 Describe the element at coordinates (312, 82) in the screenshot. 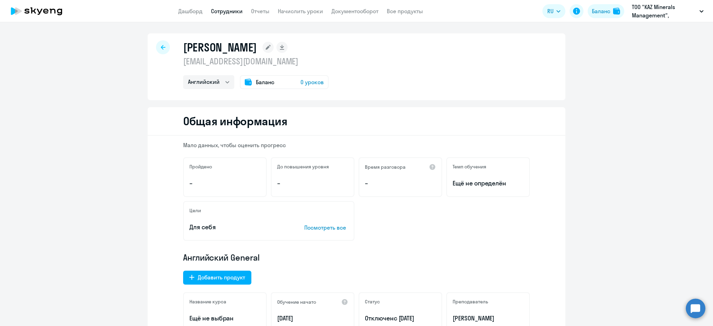

I see `span: 0 уроков` at that location.